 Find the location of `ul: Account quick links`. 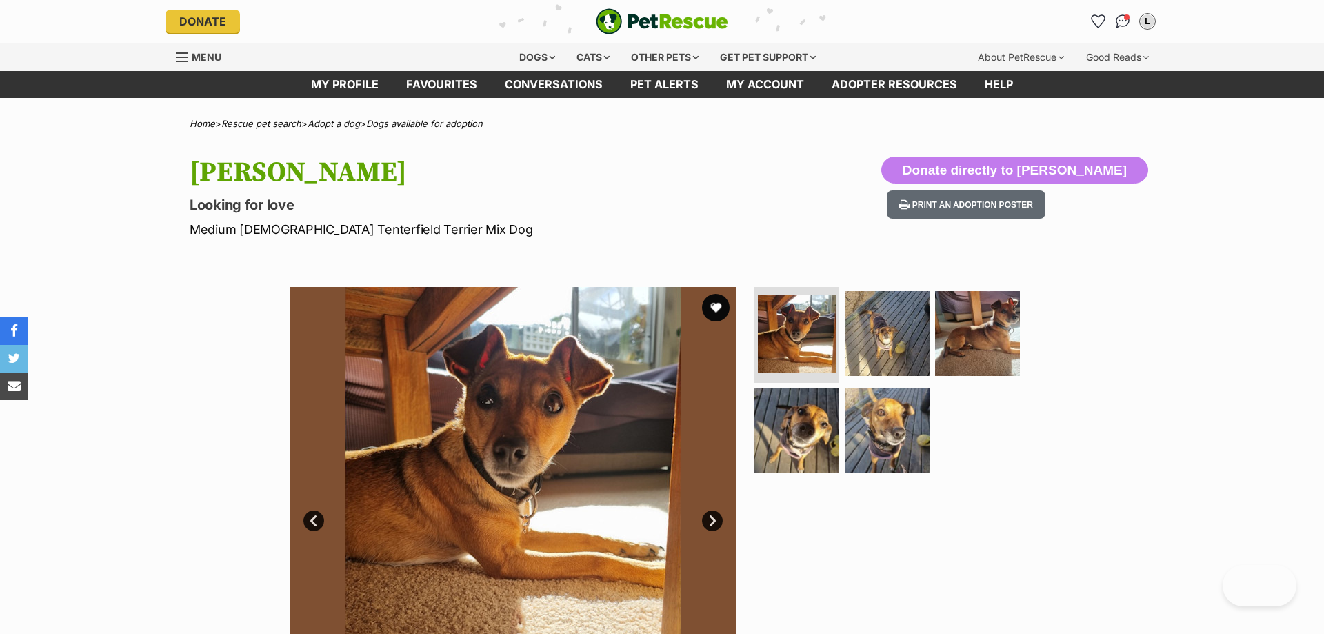

ul: Account quick links is located at coordinates (1122, 21).